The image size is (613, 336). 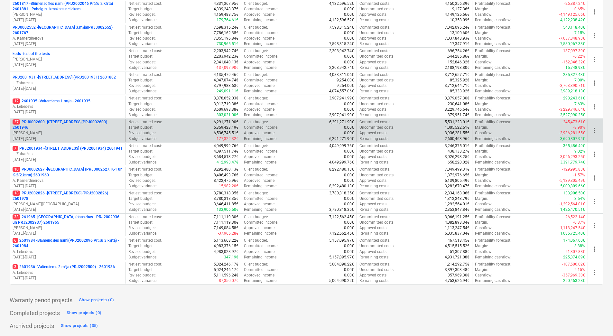 I want to click on p: -4,149,125.66€, so click(x=572, y=14).